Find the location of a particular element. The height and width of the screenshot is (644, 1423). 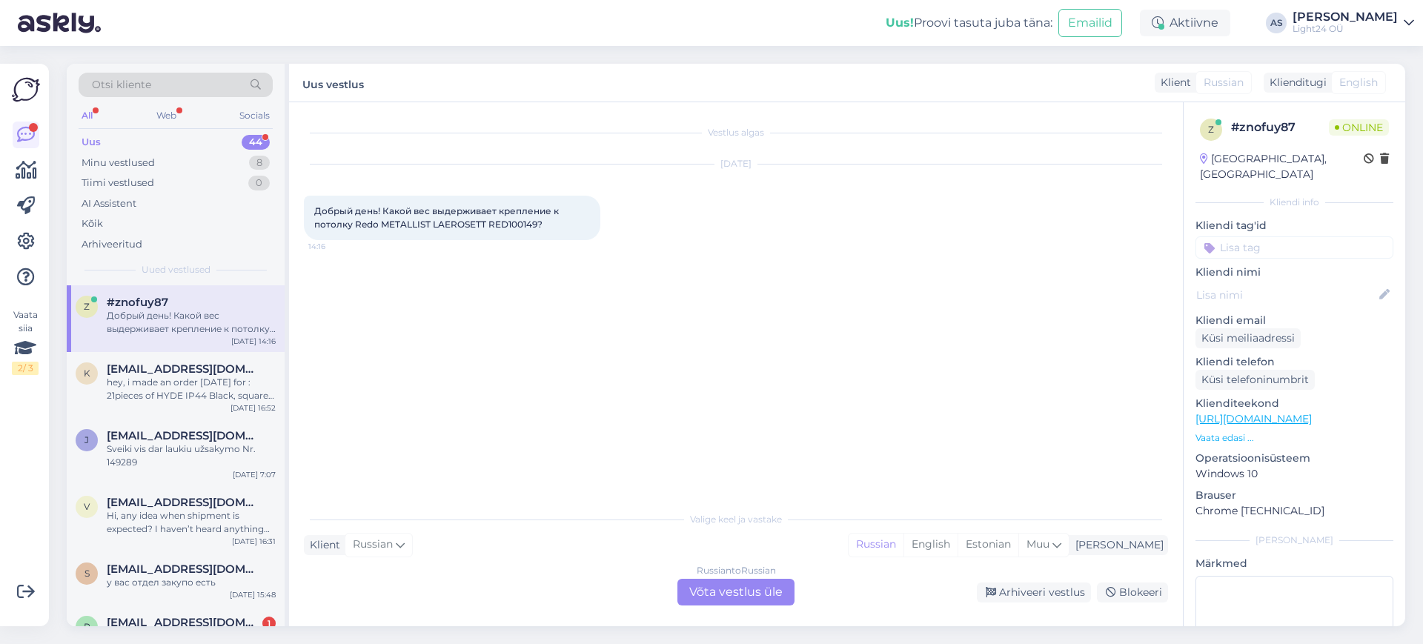

div: Valige keel ja vastake is located at coordinates (736, 520).